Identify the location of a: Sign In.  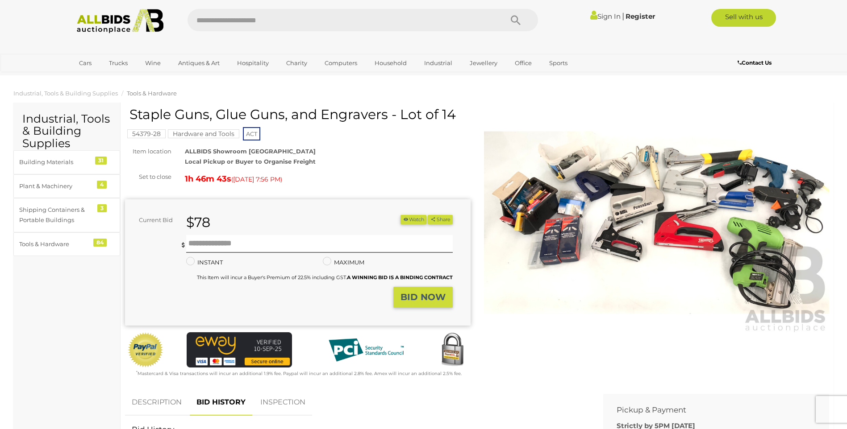
(605, 16).